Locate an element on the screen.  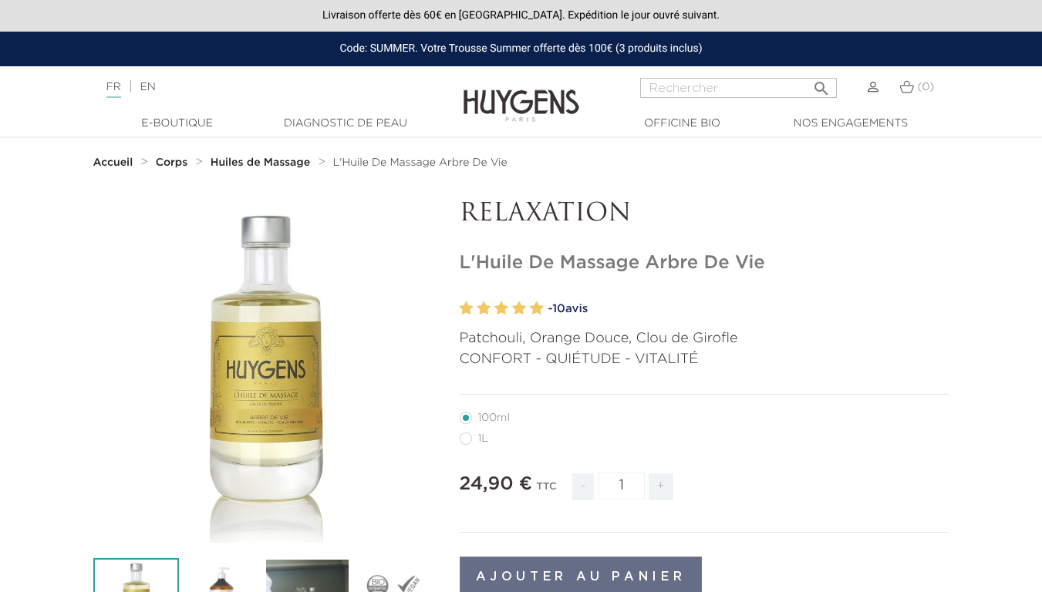
input: Quantité is located at coordinates (622, 486).